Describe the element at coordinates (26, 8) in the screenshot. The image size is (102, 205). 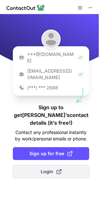
I see `img: ContactOut v5.3.10` at that location.